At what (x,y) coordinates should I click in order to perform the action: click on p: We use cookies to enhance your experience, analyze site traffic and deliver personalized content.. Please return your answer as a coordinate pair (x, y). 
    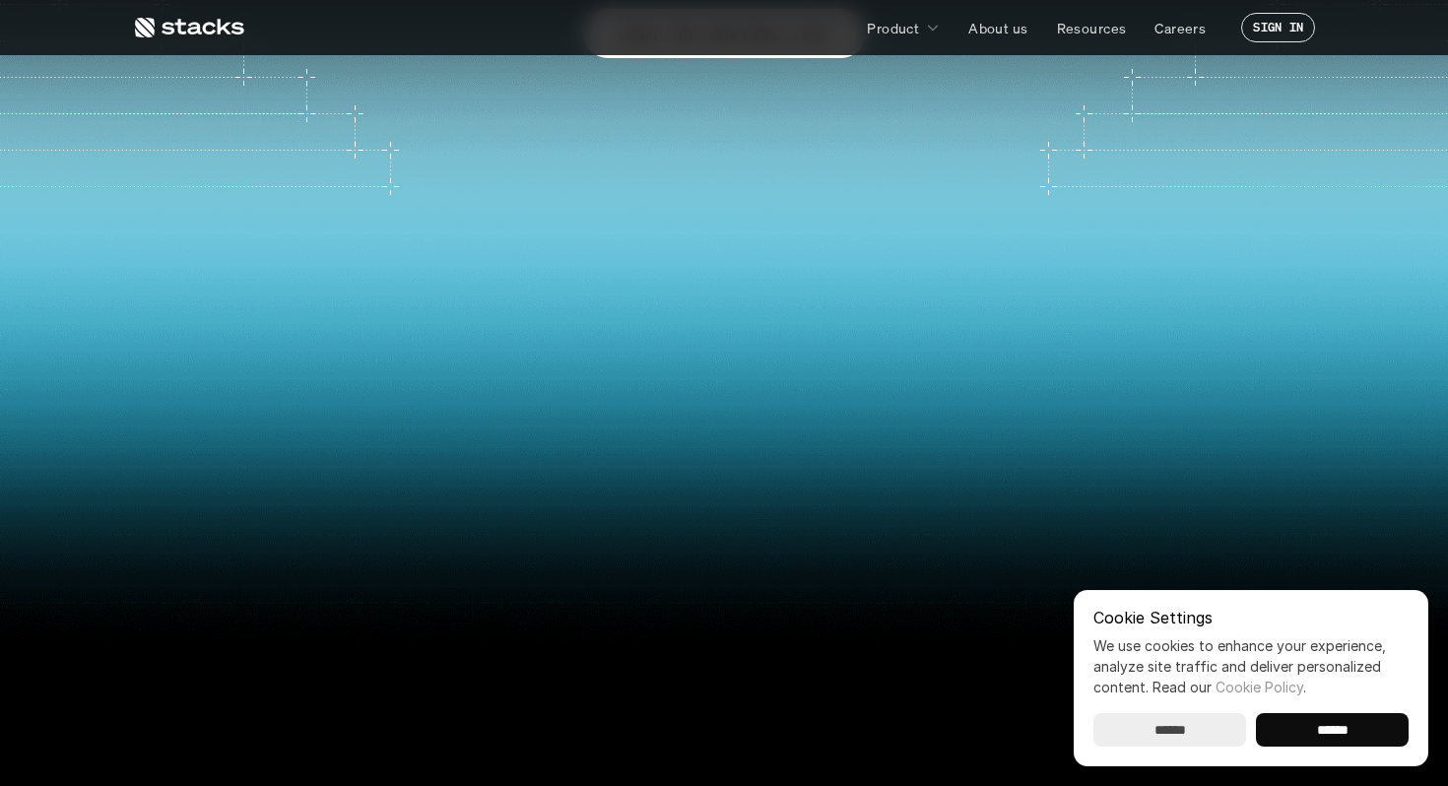
    Looking at the image, I should click on (1251, 666).